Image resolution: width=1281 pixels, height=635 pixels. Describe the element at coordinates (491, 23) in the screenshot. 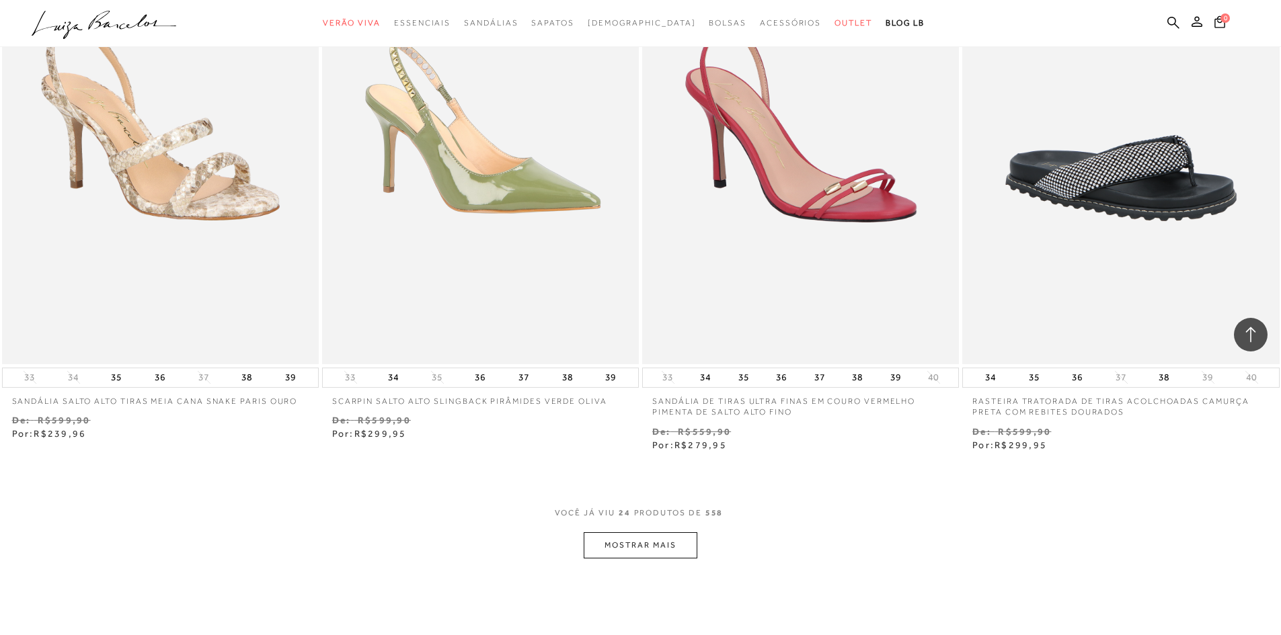

I see `span: Sandálias` at that location.